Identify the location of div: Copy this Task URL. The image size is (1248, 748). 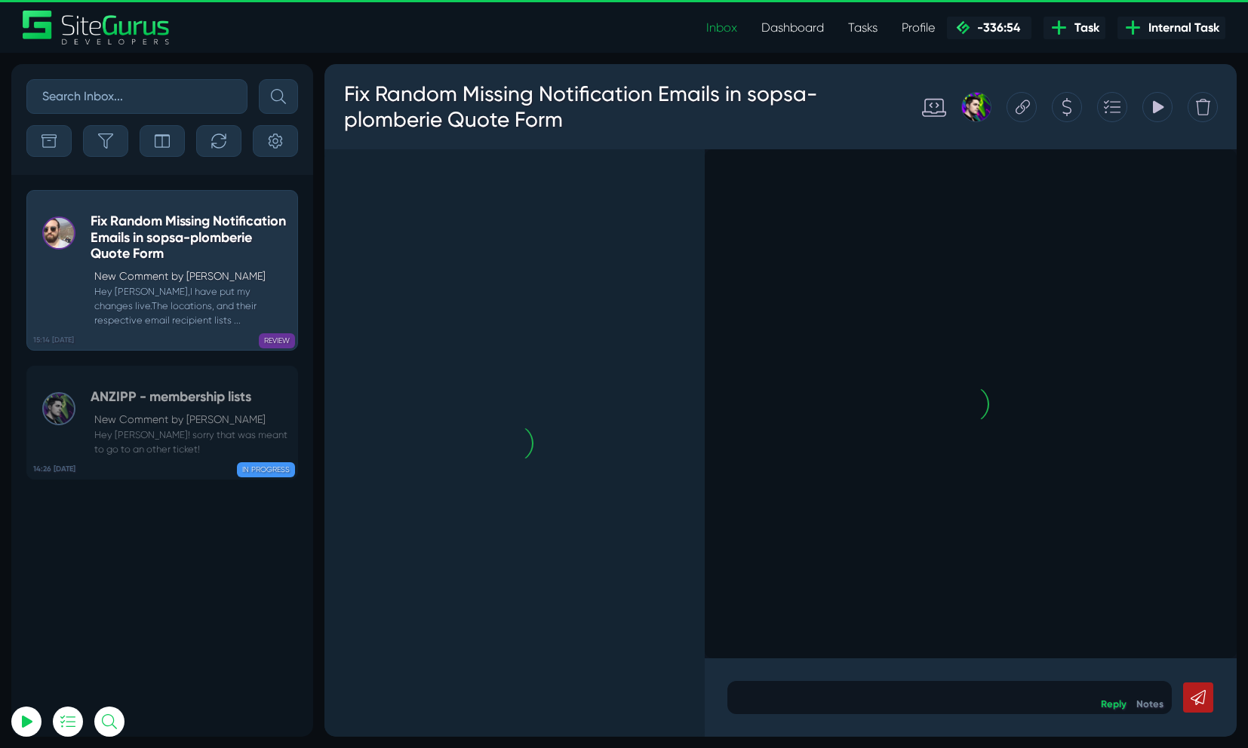
(697, 43).